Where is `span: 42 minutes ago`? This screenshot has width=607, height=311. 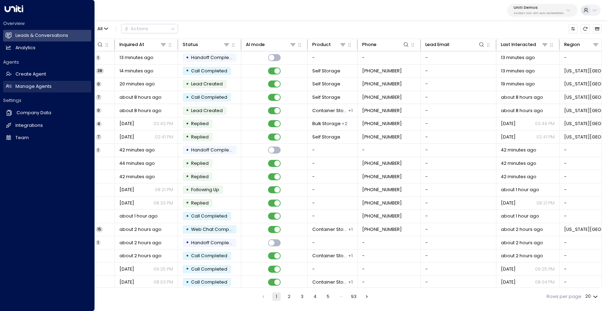
span: 42 minutes ago is located at coordinates (137, 150).